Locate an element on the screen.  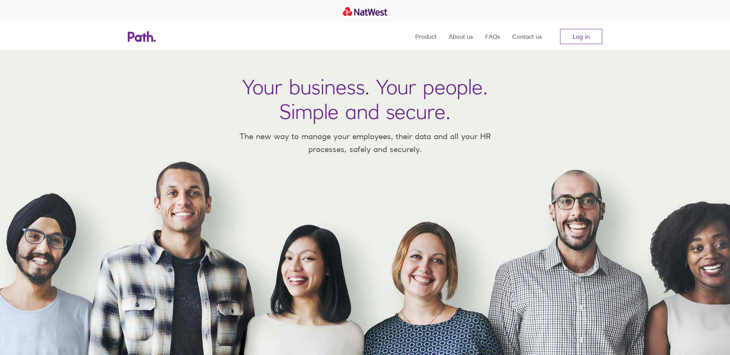
a: About us is located at coordinates (461, 36).